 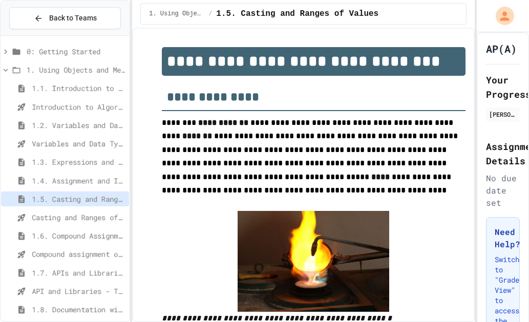 What do you see at coordinates (78, 88) in the screenshot?
I see `span: 1.1. Introduction to Algorithms, Programming, and Compilers` at bounding box center [78, 88].